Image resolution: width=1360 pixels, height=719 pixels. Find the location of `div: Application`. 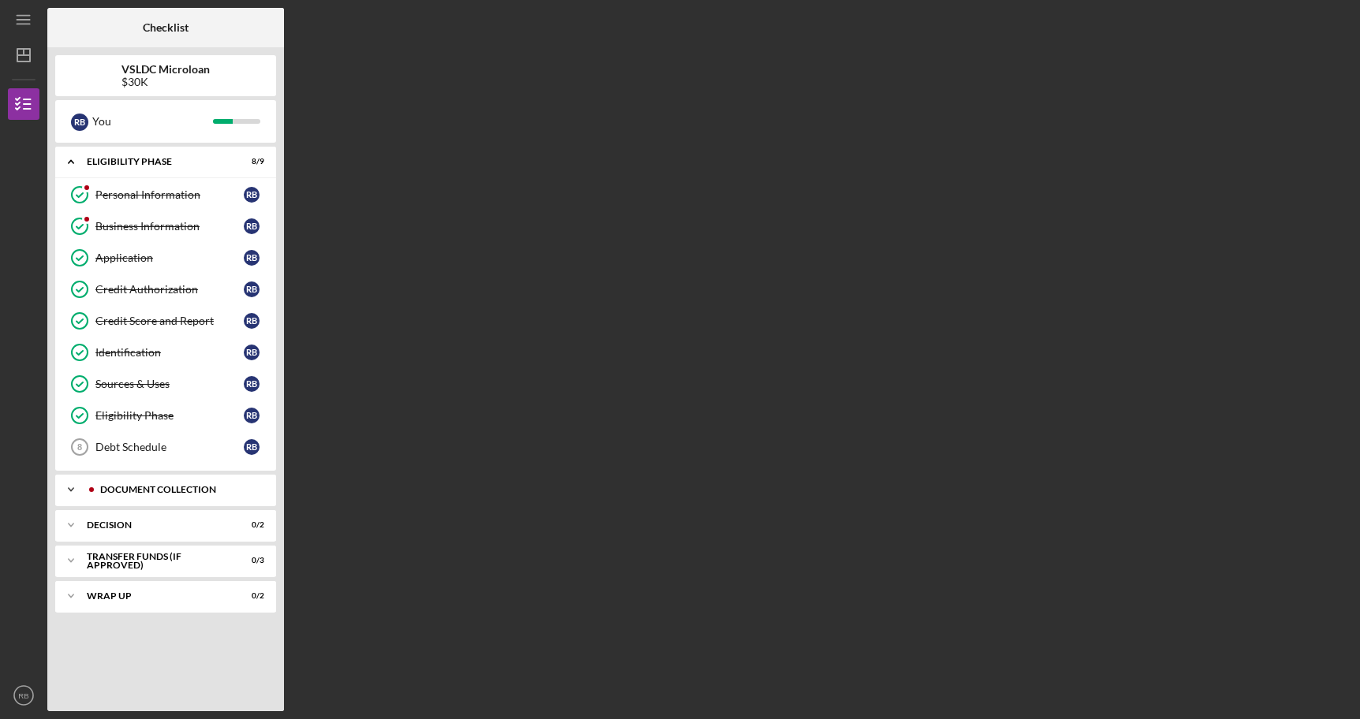

div: Application is located at coordinates (170, 258).